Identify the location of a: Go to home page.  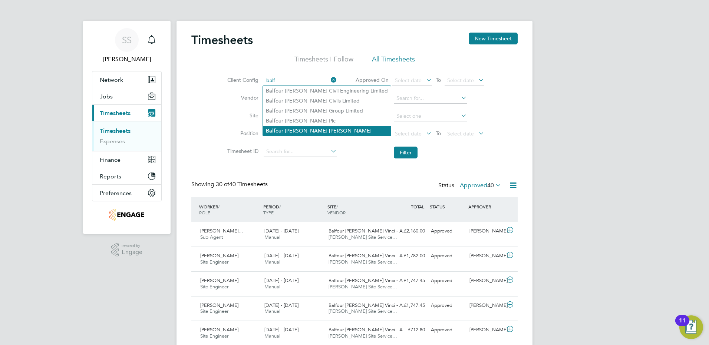
(127, 215).